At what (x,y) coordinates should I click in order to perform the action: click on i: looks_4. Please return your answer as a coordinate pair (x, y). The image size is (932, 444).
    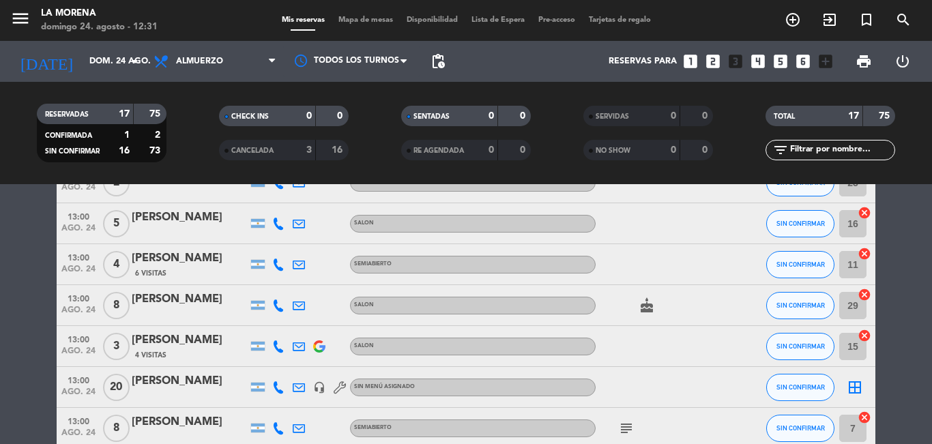
    Looking at the image, I should click on (758, 61).